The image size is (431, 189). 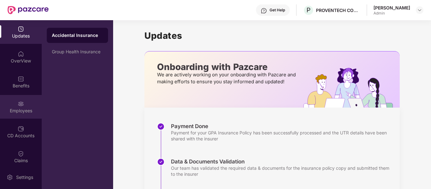 I want to click on div: Data & Documents Validation, so click(x=282, y=162).